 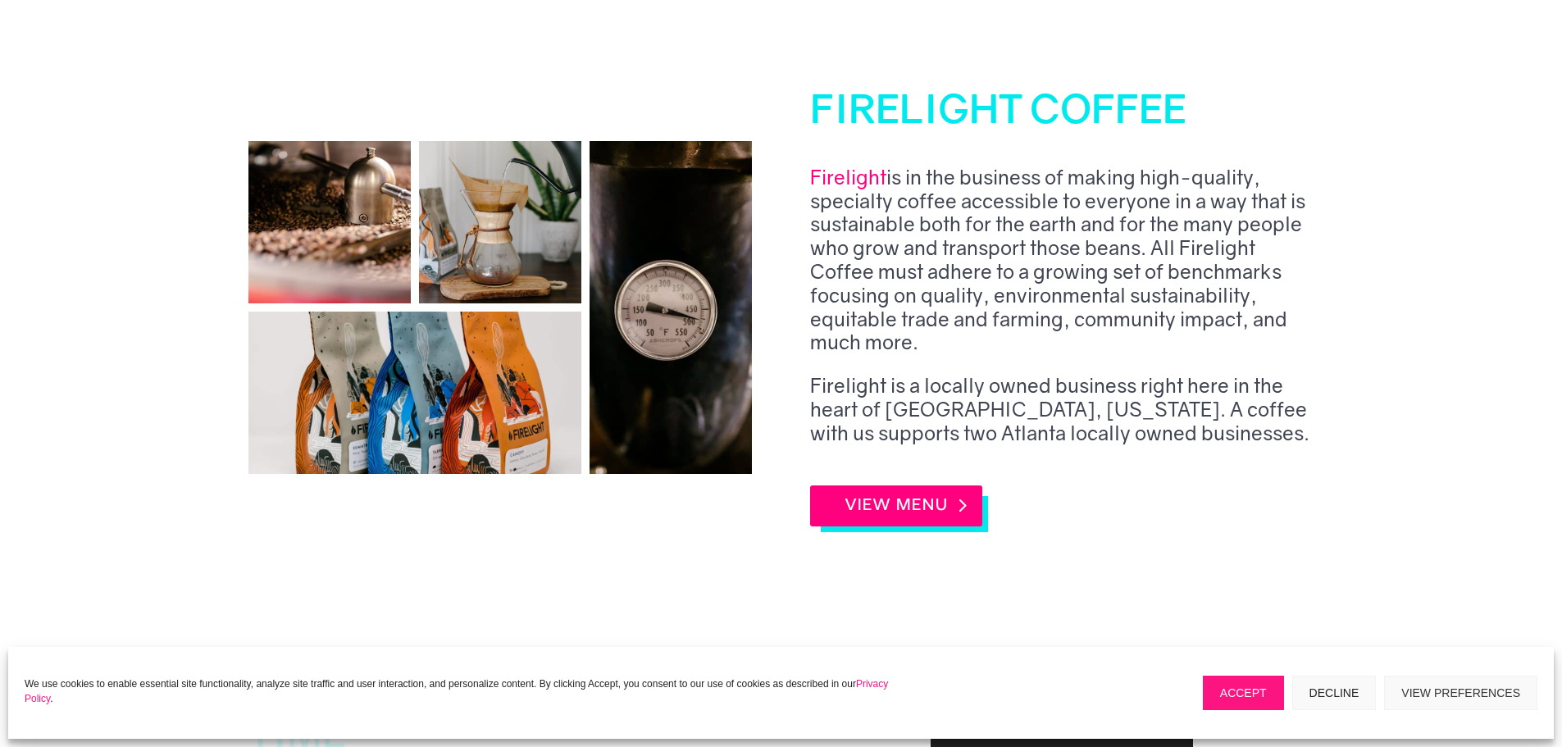 What do you see at coordinates (896, 506) in the screenshot?
I see `a: VIEW MENU` at bounding box center [896, 506].